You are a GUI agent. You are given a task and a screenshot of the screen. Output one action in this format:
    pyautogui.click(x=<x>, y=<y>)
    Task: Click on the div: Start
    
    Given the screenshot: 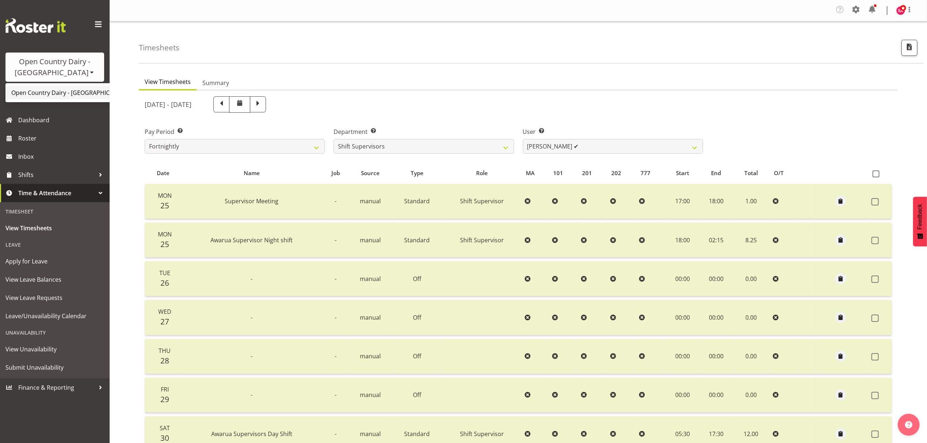 What is the action you would take?
    pyautogui.click(x=682, y=173)
    